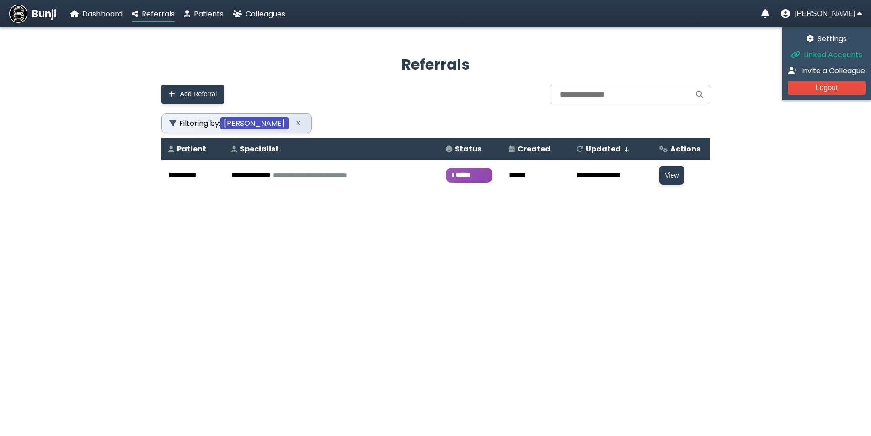 This screenshot has height=436, width=871. Describe the element at coordinates (97, 14) in the screenshot. I see `a: Dashboard` at that location.